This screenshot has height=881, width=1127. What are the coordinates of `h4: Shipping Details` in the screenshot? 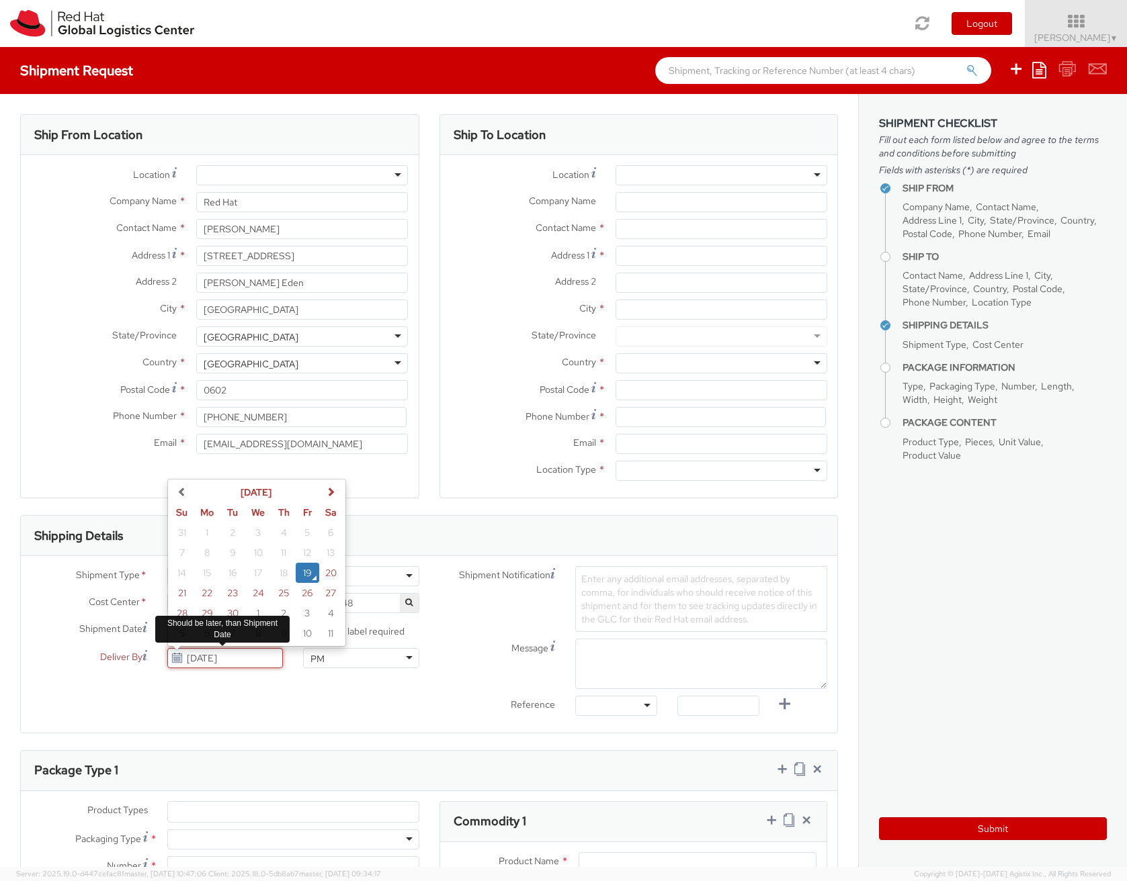 It's located at (1004, 325).